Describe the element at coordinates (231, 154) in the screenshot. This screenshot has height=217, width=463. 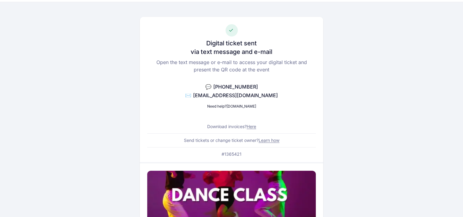
I see `p: #1365421` at that location.